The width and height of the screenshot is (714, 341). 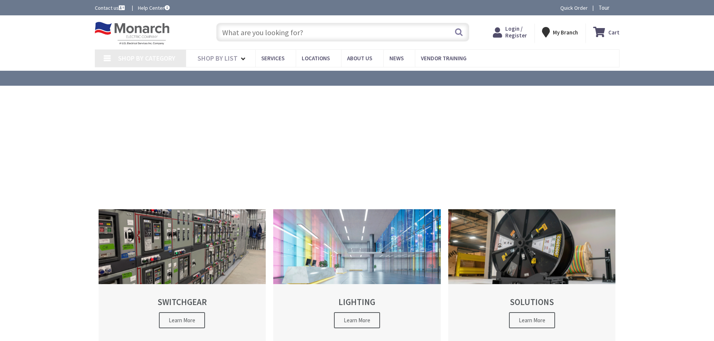 What do you see at coordinates (315, 58) in the screenshot?
I see `span: Locations` at bounding box center [315, 58].